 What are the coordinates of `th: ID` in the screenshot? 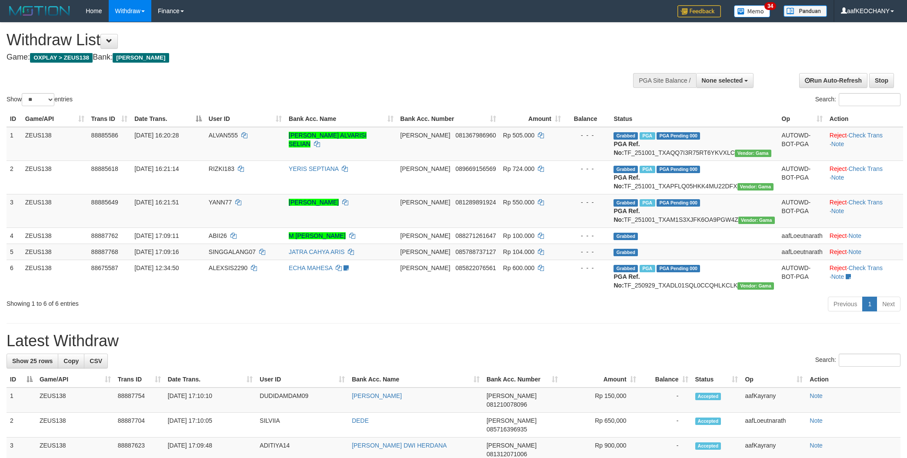 It's located at (14, 119).